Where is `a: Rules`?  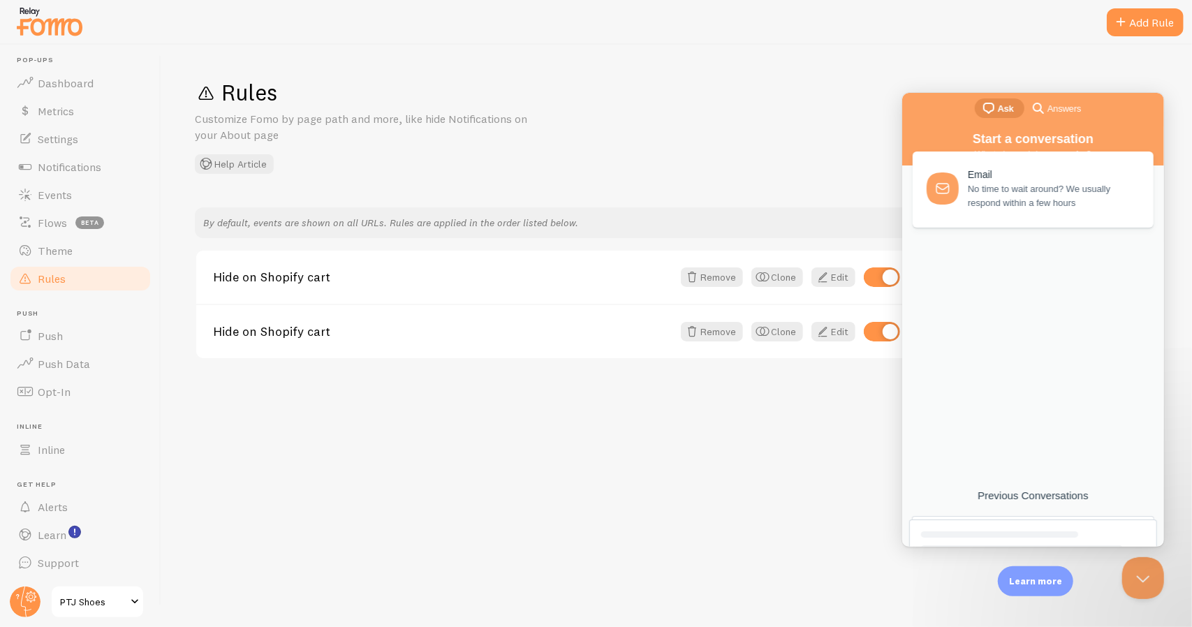
a: Rules is located at coordinates (80, 279).